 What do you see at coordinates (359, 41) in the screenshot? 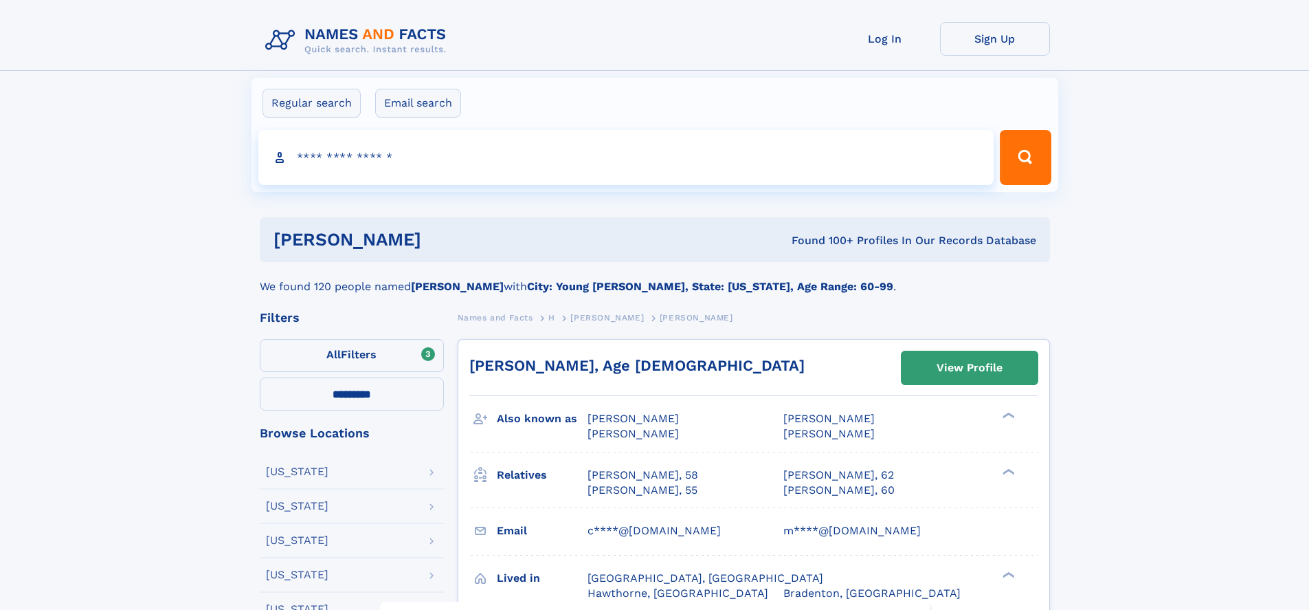
I see `img: Logo Names and Facts` at bounding box center [359, 41].